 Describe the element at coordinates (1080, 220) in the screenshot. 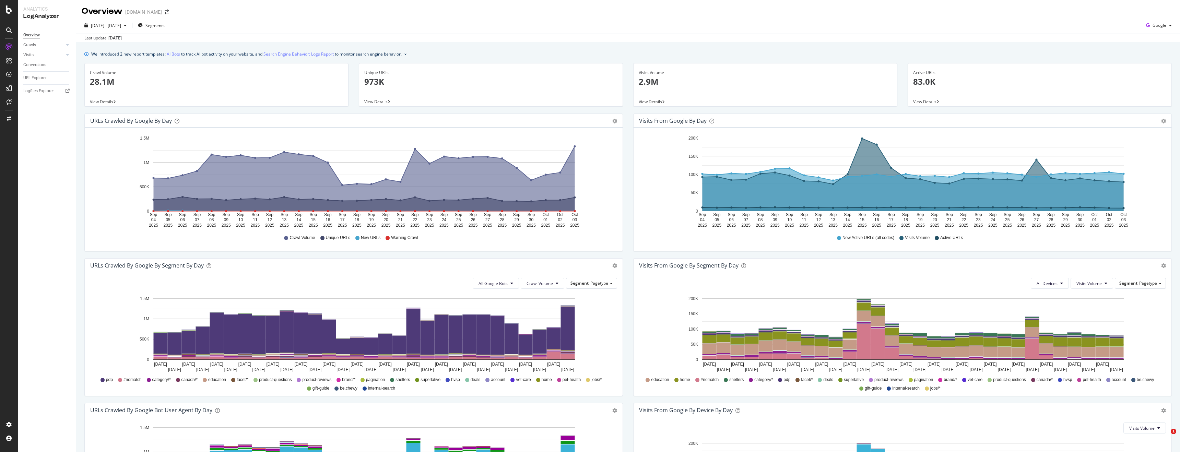

I see `text: 30` at that location.